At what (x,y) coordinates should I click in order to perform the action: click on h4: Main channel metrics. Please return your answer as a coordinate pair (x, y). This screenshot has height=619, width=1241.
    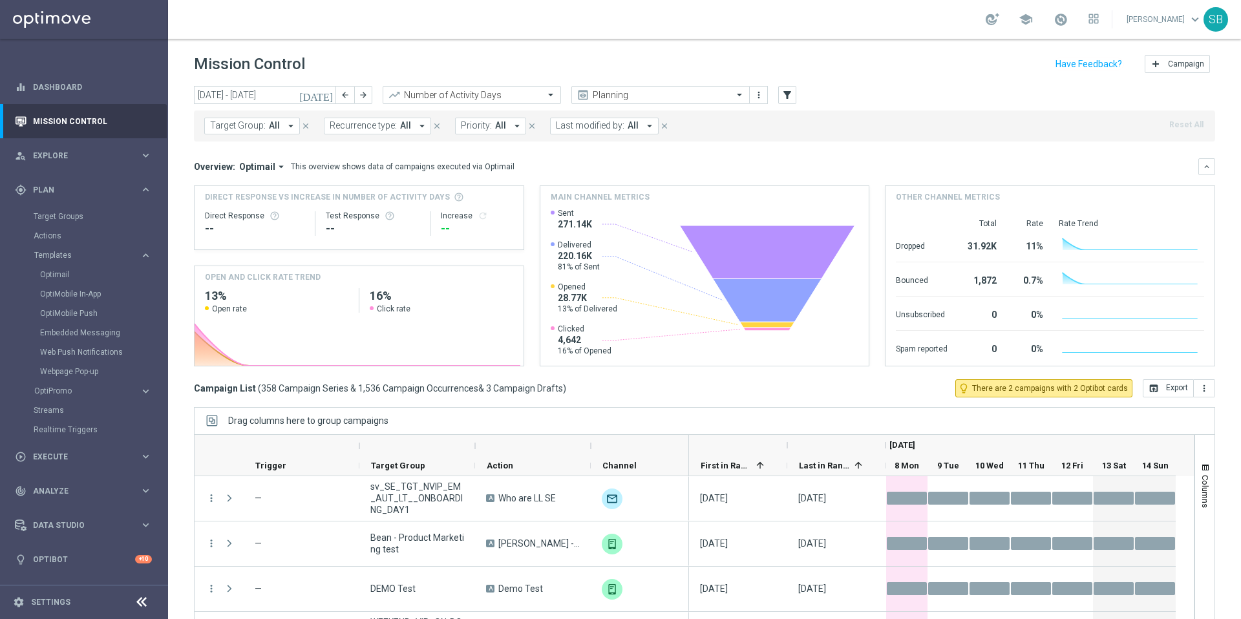
    Looking at the image, I should click on (600, 197).